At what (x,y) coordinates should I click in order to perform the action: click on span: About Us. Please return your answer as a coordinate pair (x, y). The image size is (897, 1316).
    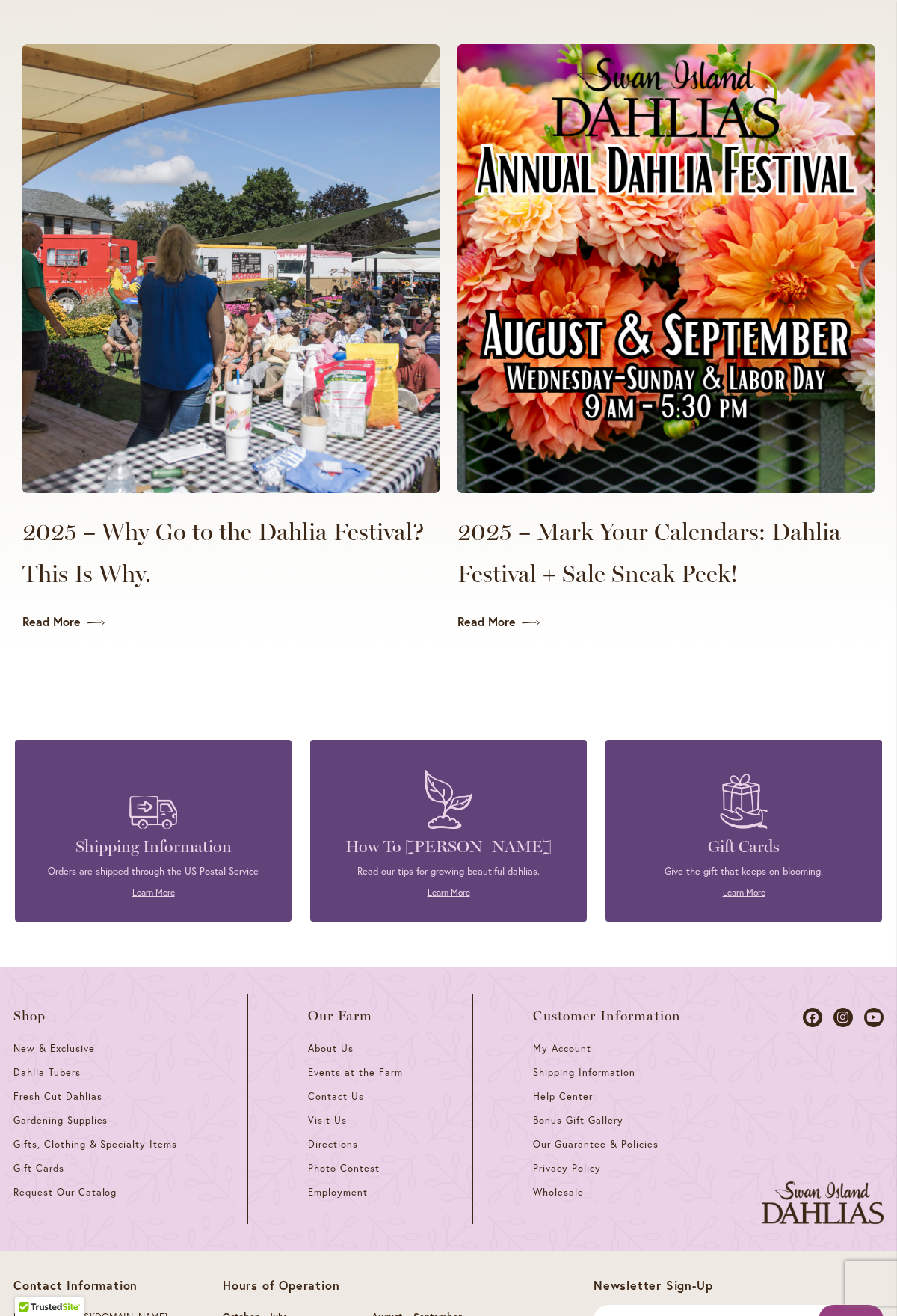
    Looking at the image, I should click on (330, 1048).